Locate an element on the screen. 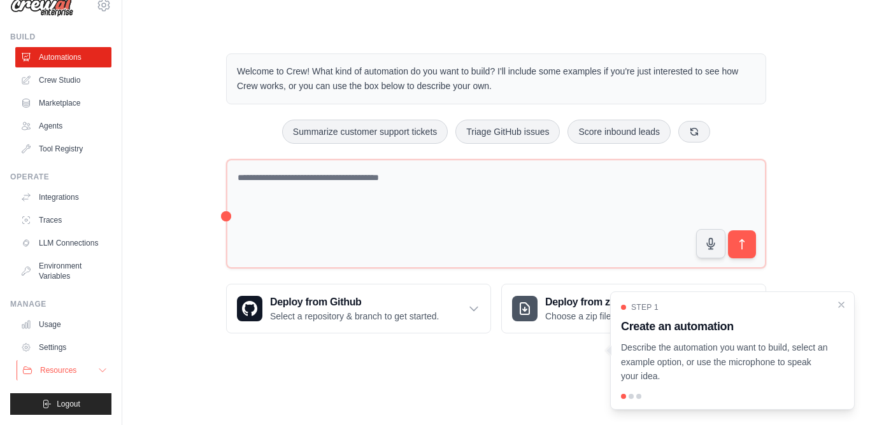  span: Step 1 is located at coordinates (644, 307).